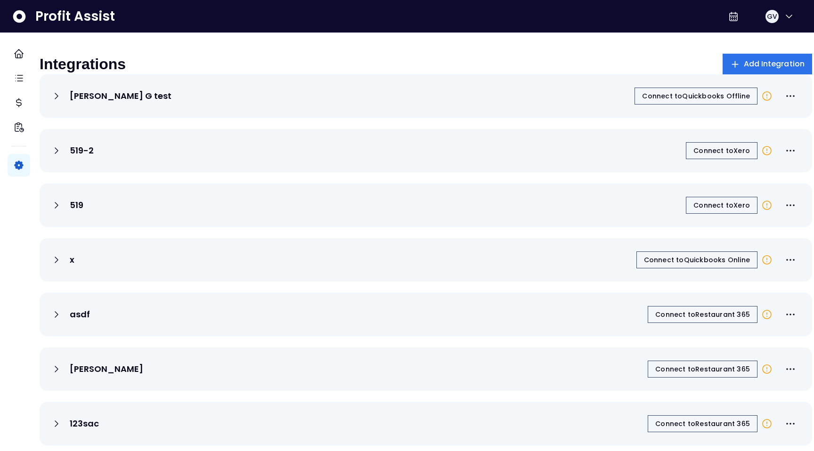 The image size is (814, 451). What do you see at coordinates (696, 96) in the screenshot?
I see `span: Connect to Quickbooks Offline` at bounding box center [696, 96].